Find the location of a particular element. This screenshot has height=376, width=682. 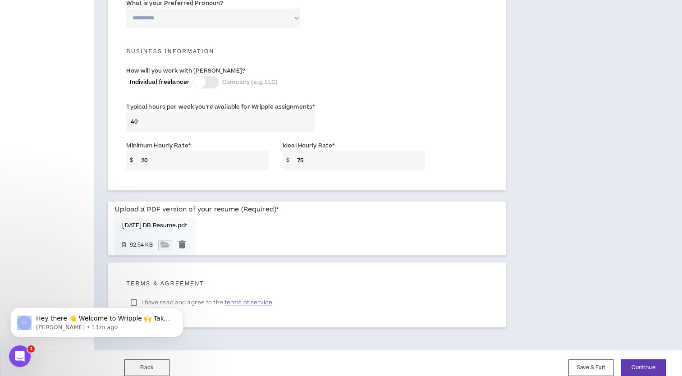

label: Minimum Hourly Rate is located at coordinates (158, 146).